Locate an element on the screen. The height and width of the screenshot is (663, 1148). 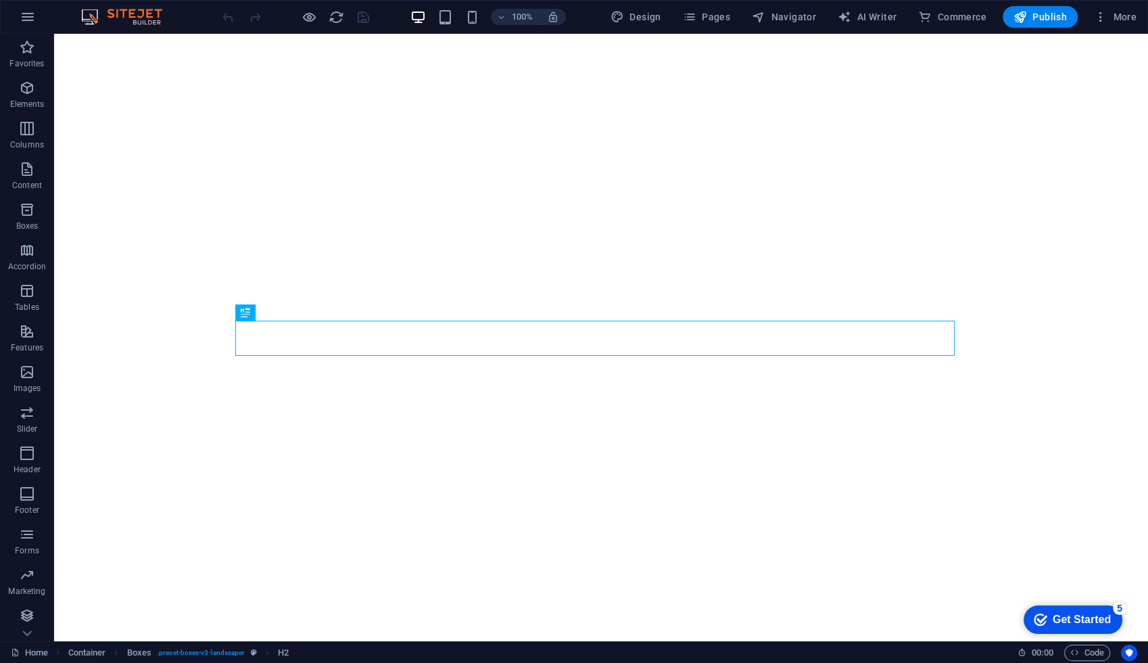
p: Elements is located at coordinates (27, 104).